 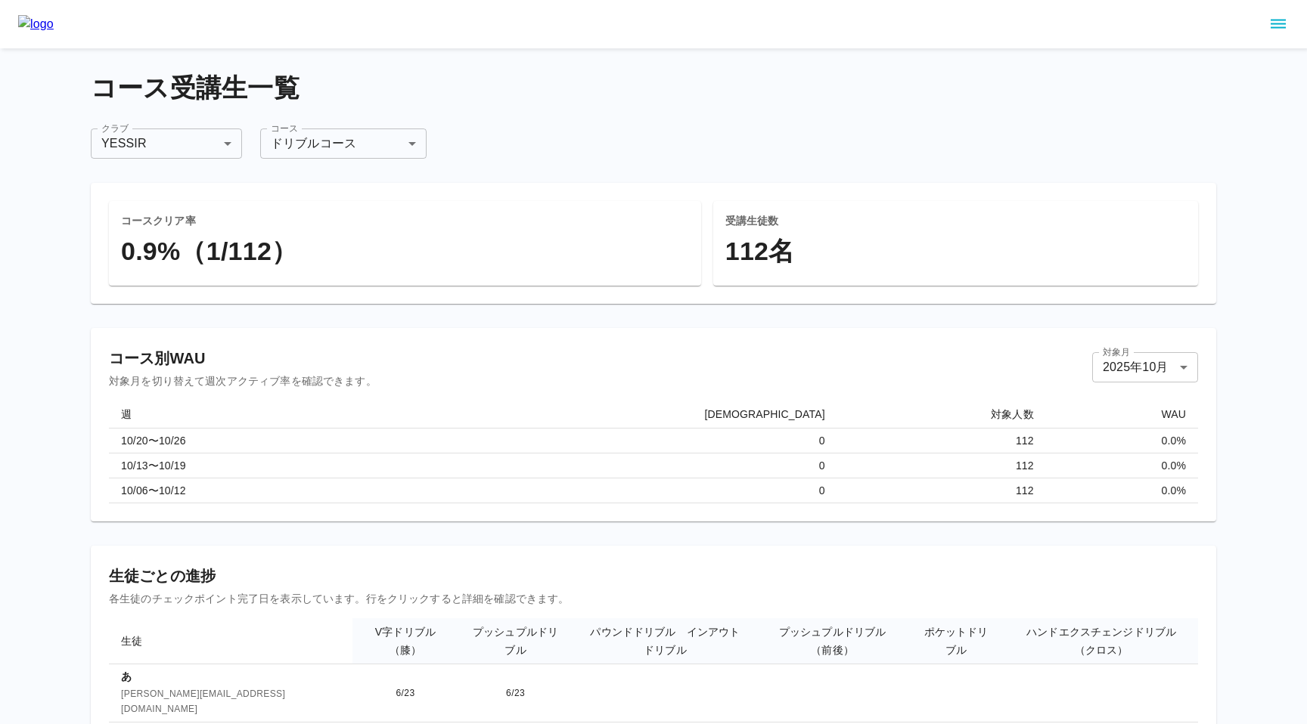 What do you see at coordinates (247, 490) in the screenshot?
I see `td: 10/06〜10/12` at bounding box center [247, 490].